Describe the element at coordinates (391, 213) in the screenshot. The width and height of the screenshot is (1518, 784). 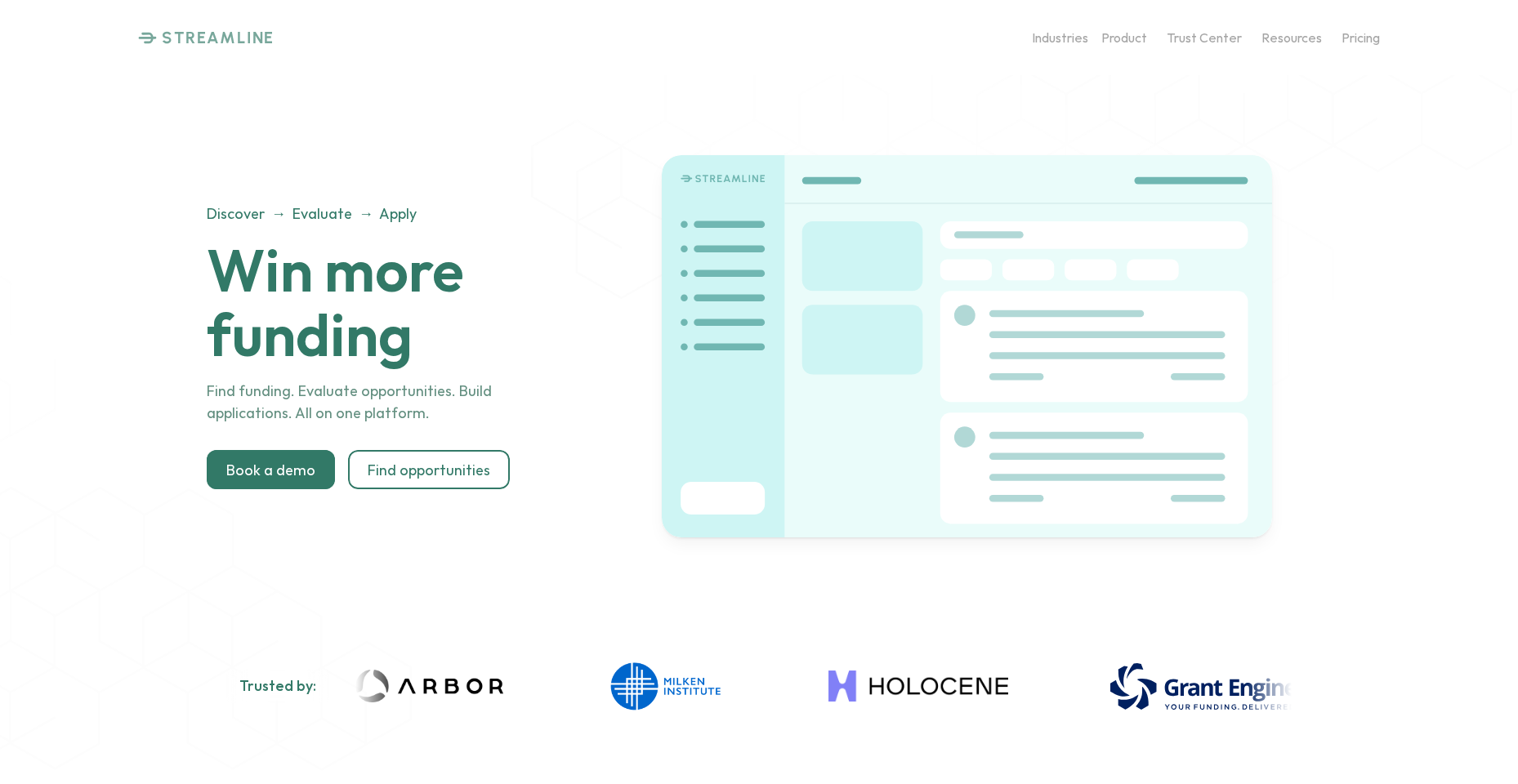
I see `p: Discover → Evaluate → Apply` at that location.